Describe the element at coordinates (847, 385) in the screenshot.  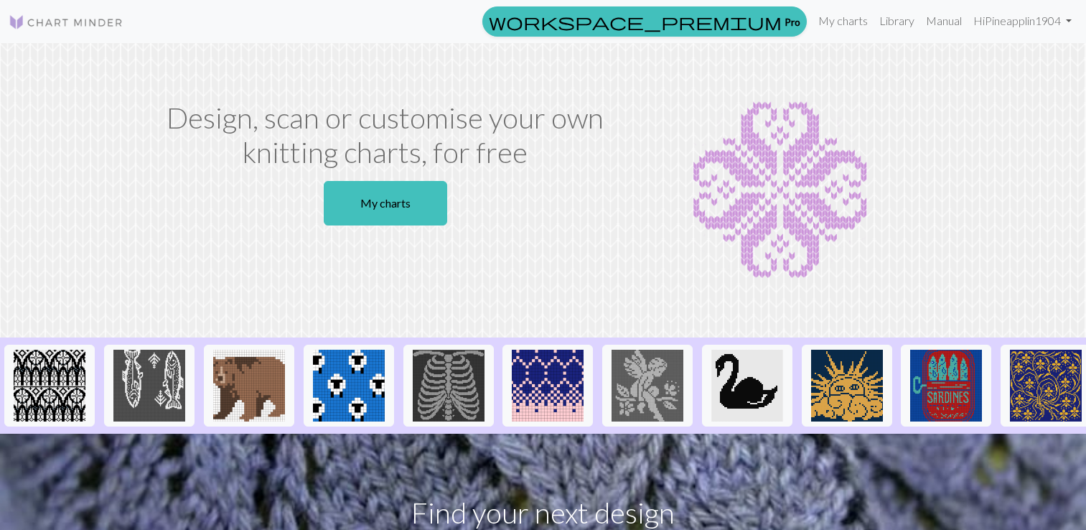
I see `button: IMG_8664.jpeg` at that location.